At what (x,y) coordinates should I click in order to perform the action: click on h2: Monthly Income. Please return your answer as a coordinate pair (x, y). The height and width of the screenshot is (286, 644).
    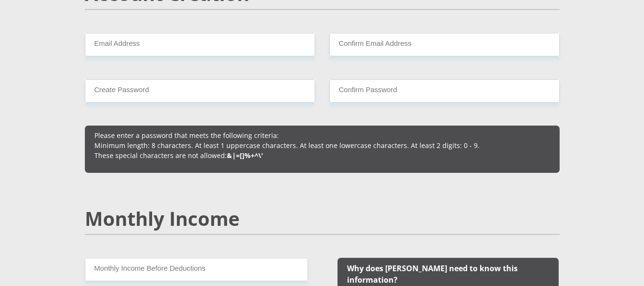
    Looking at the image, I should click on (322, 218).